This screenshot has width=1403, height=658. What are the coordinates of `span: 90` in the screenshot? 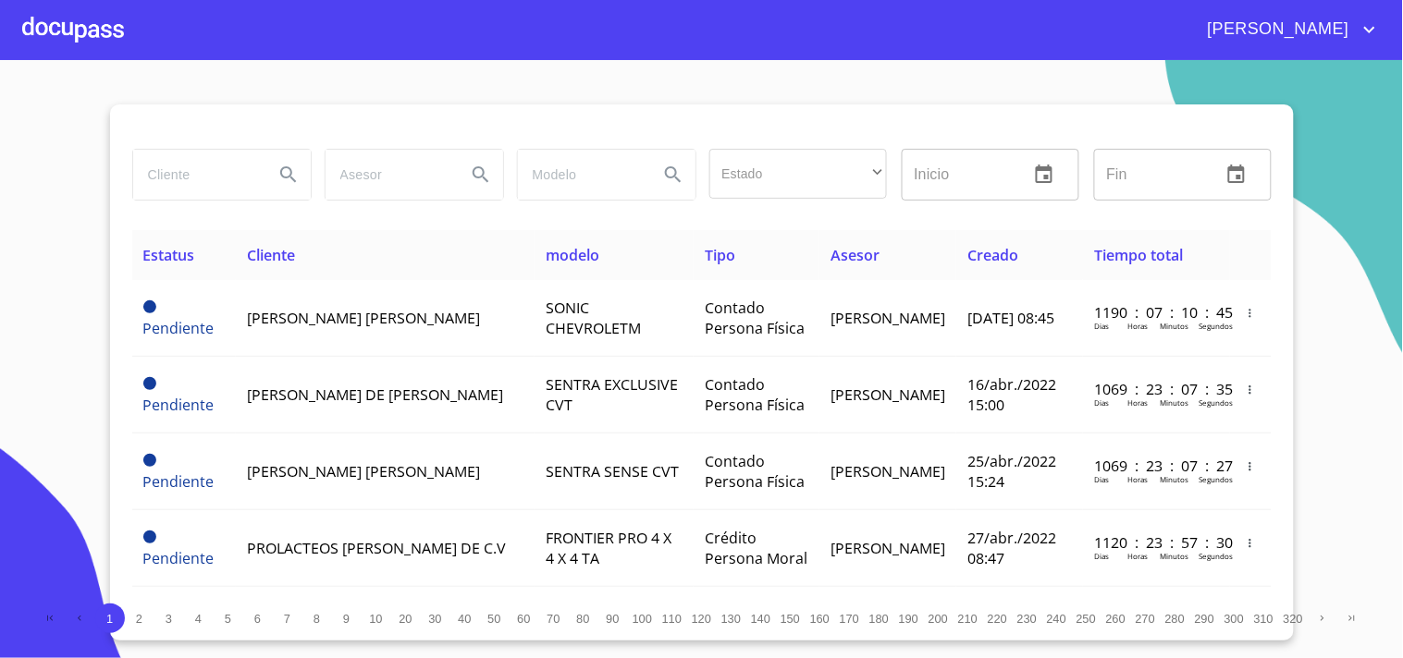 It's located at (612, 619).